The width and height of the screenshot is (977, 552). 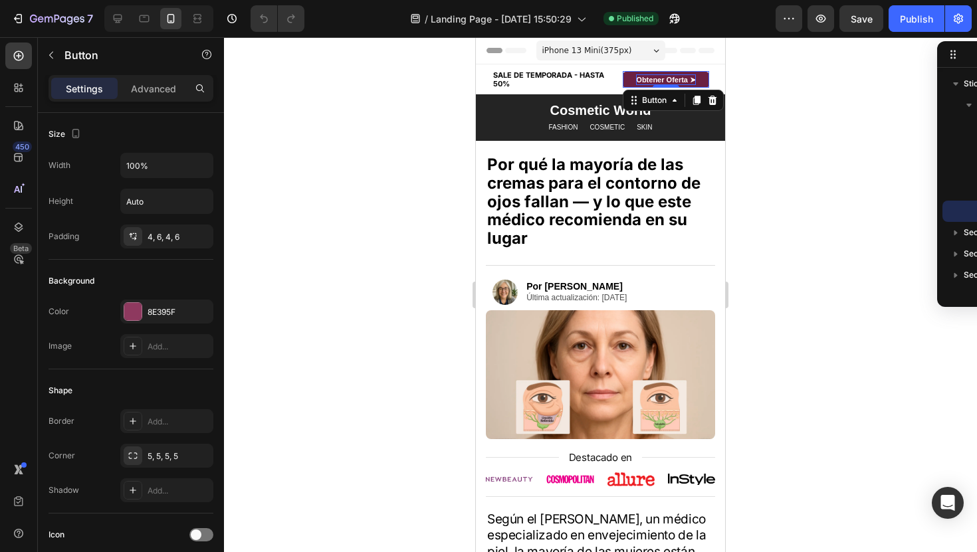 What do you see at coordinates (58, 312) in the screenshot?
I see `div: Color` at bounding box center [58, 312].